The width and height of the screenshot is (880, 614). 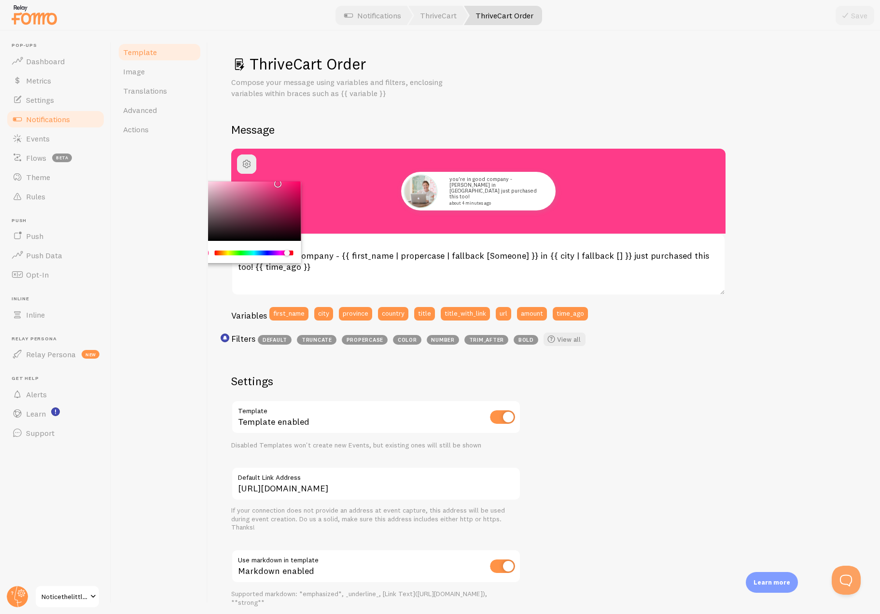 What do you see at coordinates (55, 119) in the screenshot?
I see `a: Notifications` at bounding box center [55, 119].